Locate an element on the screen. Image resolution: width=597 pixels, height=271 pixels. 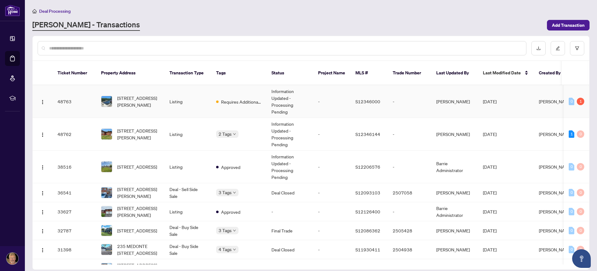
td: 48763 is located at coordinates (74, 101).